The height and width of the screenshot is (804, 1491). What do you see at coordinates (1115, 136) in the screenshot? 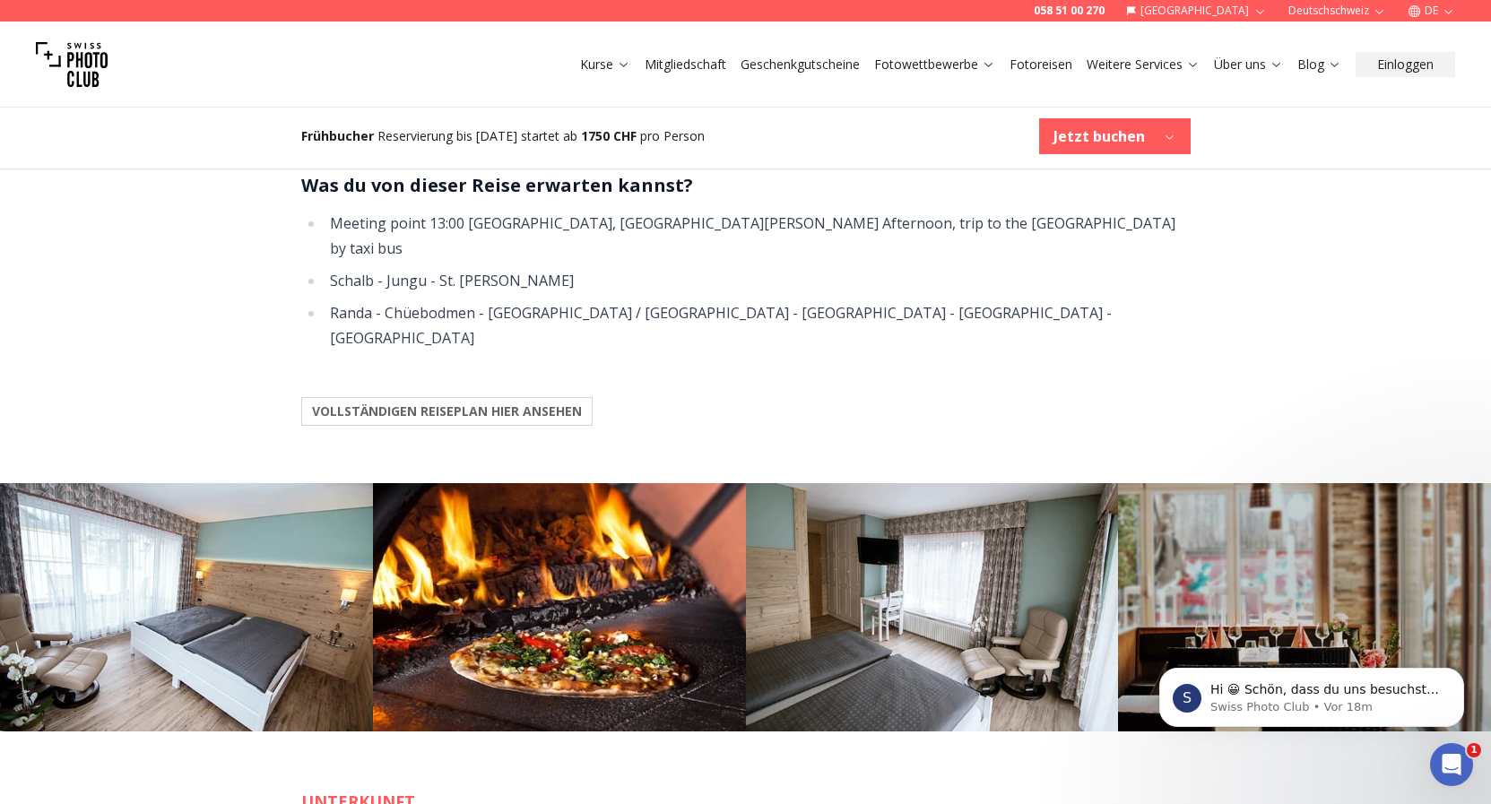
I see `button: Jetzt buchen` at bounding box center [1115, 136].